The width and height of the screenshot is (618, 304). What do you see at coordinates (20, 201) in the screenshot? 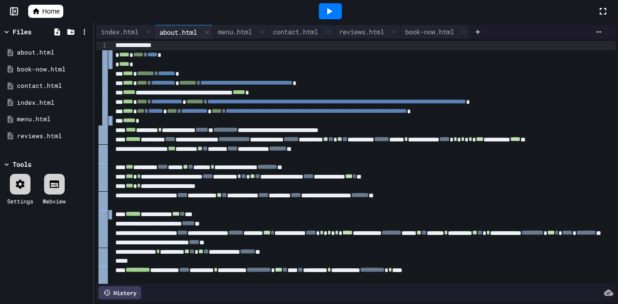
I see `div: Settings` at bounding box center [20, 201].